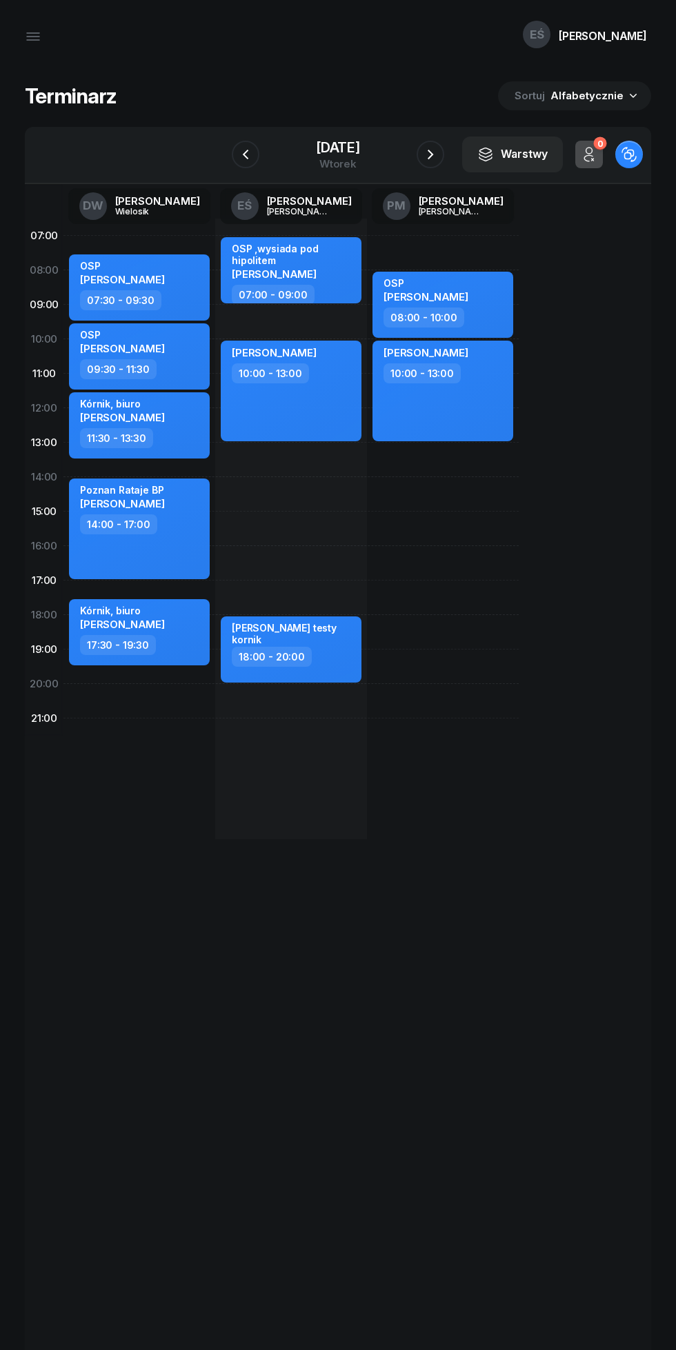 The image size is (676, 1350). What do you see at coordinates (44, 580) in the screenshot?
I see `div: 17:00` at bounding box center [44, 580].